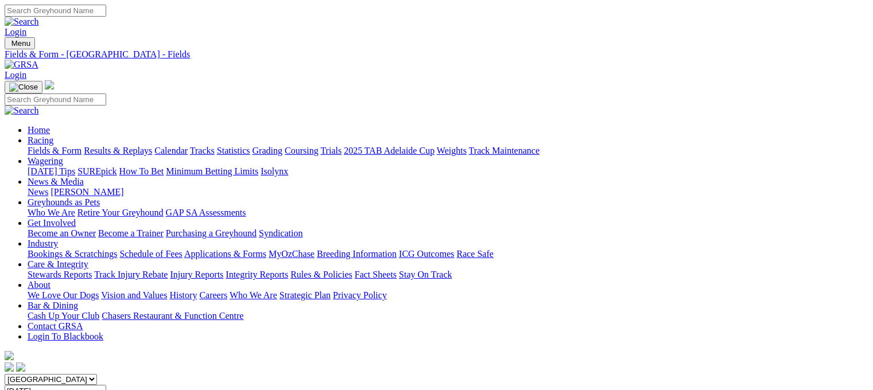 The width and height of the screenshot is (873, 390). I want to click on img: Close, so click(24, 87).